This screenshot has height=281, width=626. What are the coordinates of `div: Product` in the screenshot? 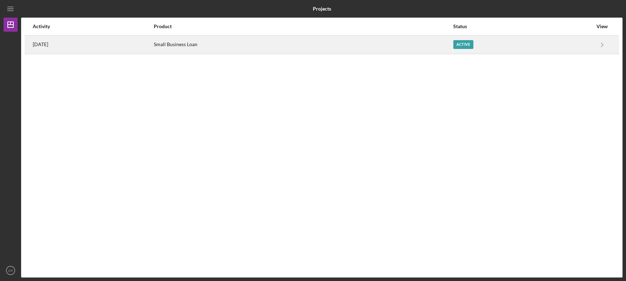 It's located at (303, 26).